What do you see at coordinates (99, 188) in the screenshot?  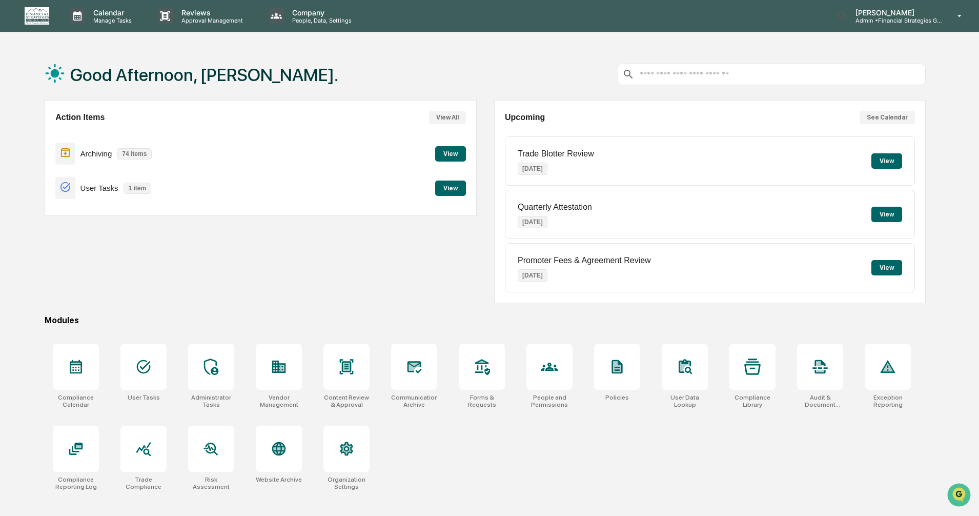 I see `p: User Tasks` at bounding box center [99, 188].